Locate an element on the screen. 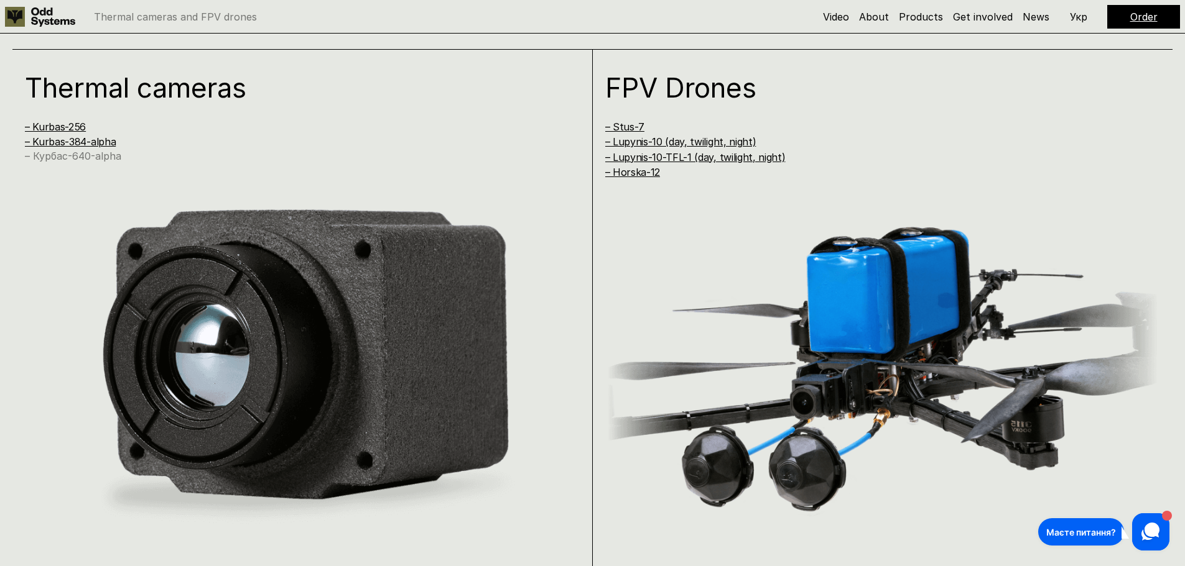 The width and height of the screenshot is (1185, 566). a: – Kurbas-384-alpha is located at coordinates (70, 142).